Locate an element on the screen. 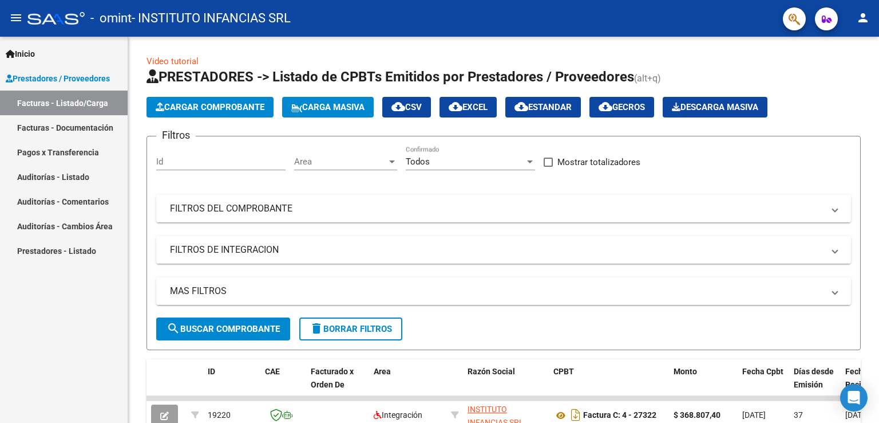 This screenshot has width=879, height=423. span: Días desde Emisión is located at coordinates (814, 377).